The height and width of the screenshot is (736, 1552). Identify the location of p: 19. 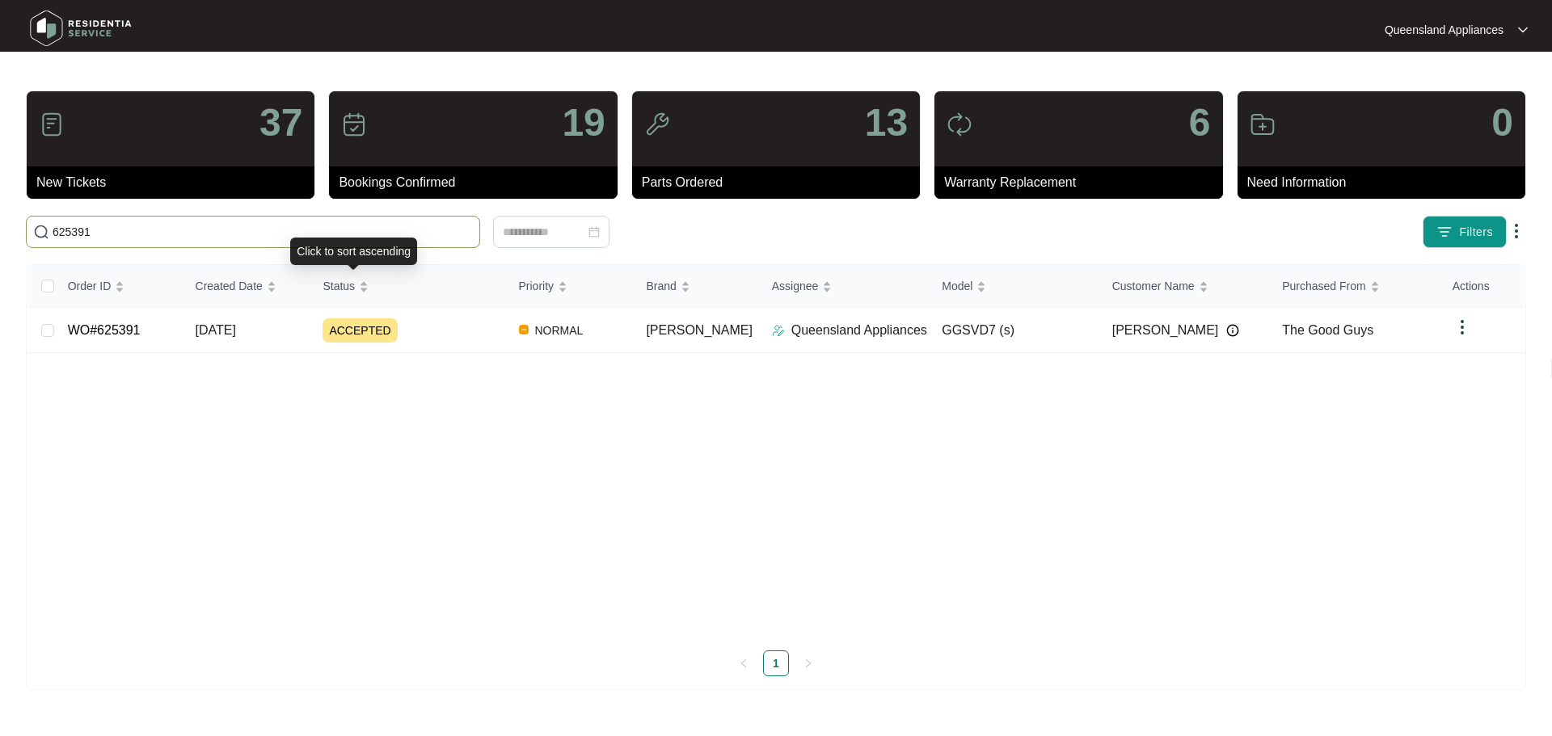
(583, 123).